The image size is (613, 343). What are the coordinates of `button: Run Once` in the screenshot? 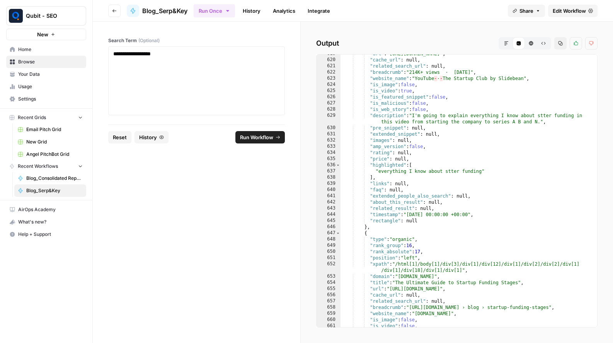 It's located at (214, 11).